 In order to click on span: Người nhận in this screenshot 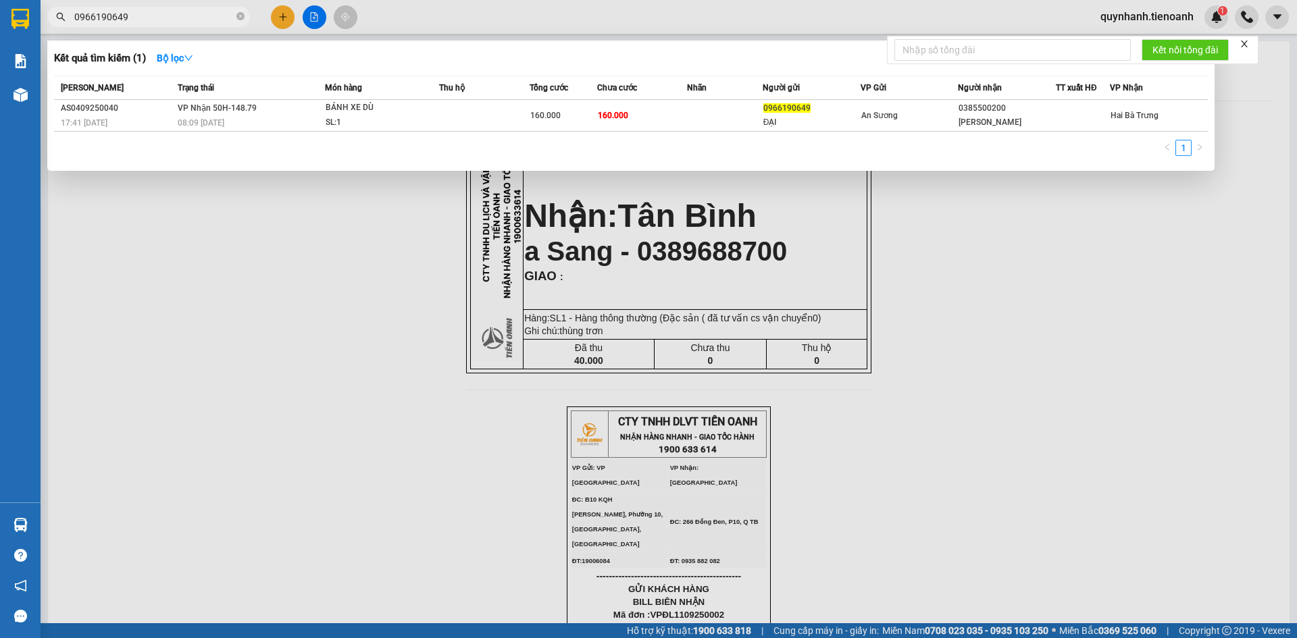, I will do `click(979, 88)`.